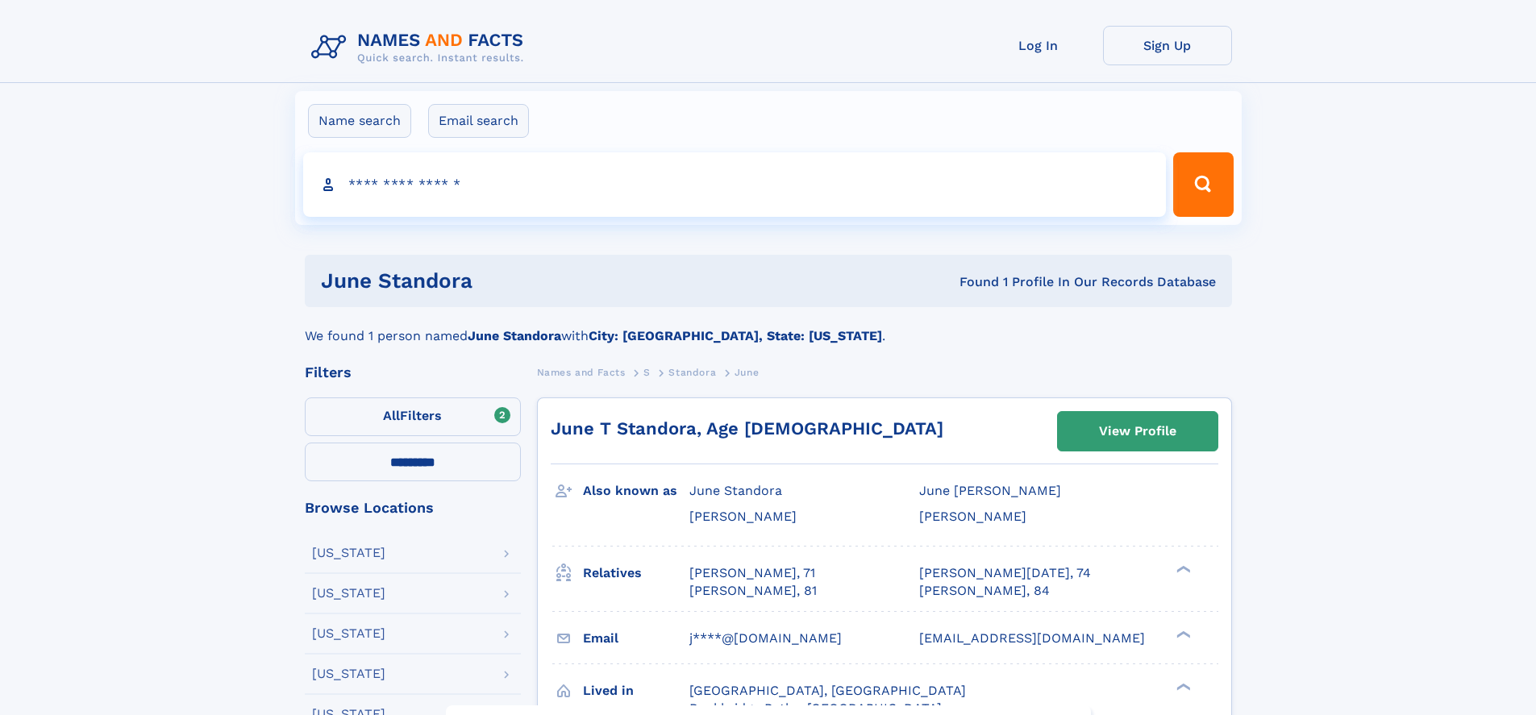 The image size is (1536, 715). What do you see at coordinates (647, 372) in the screenshot?
I see `a: S` at bounding box center [647, 372].